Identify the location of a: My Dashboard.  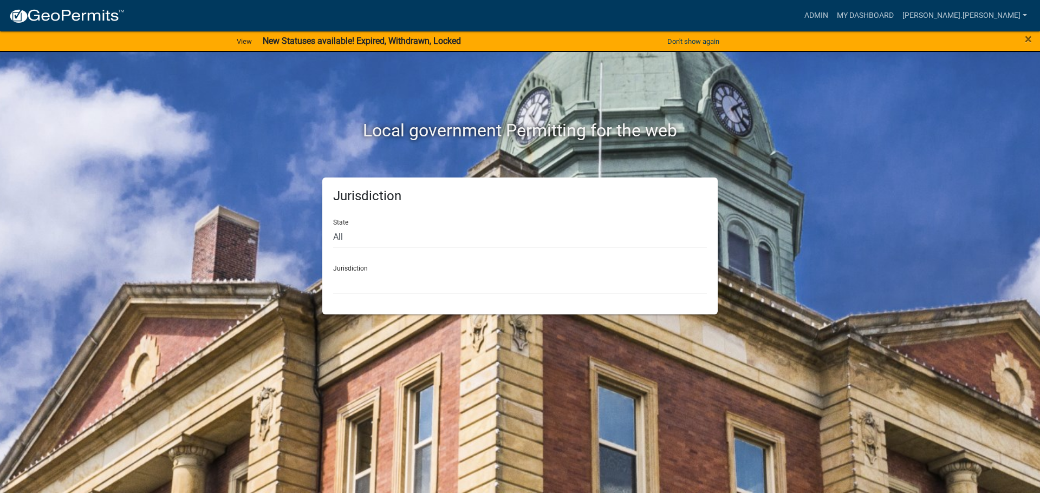
(865, 16).